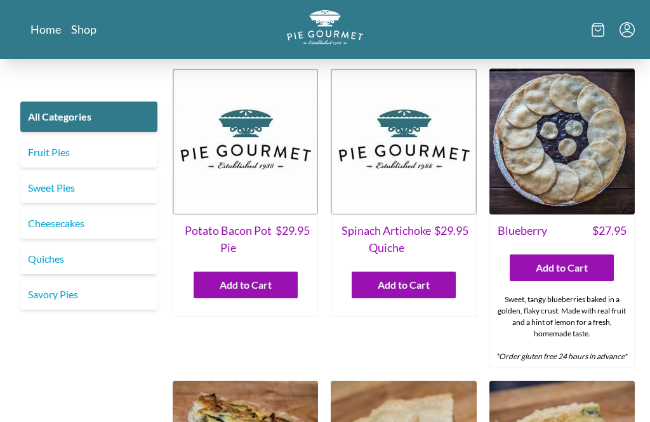  What do you see at coordinates (562, 141) in the screenshot?
I see `a: Blueberry` at bounding box center [562, 141].